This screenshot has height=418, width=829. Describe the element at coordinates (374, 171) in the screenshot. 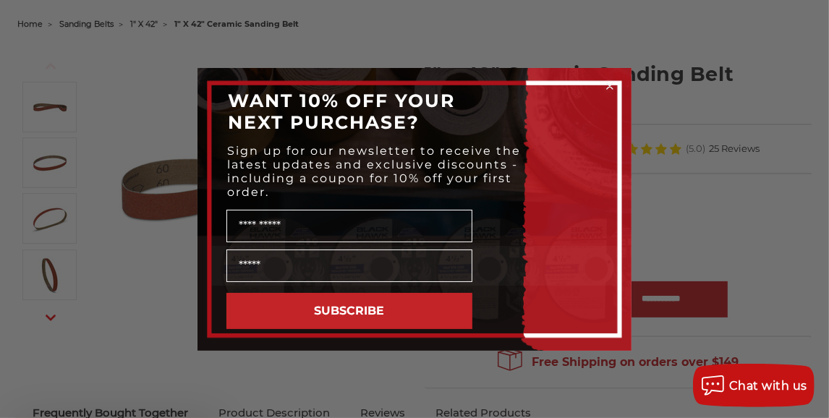

I see `span: Sign up for our newsletter to receive the latest updates and exclusive discounts - including a co...` at that location.